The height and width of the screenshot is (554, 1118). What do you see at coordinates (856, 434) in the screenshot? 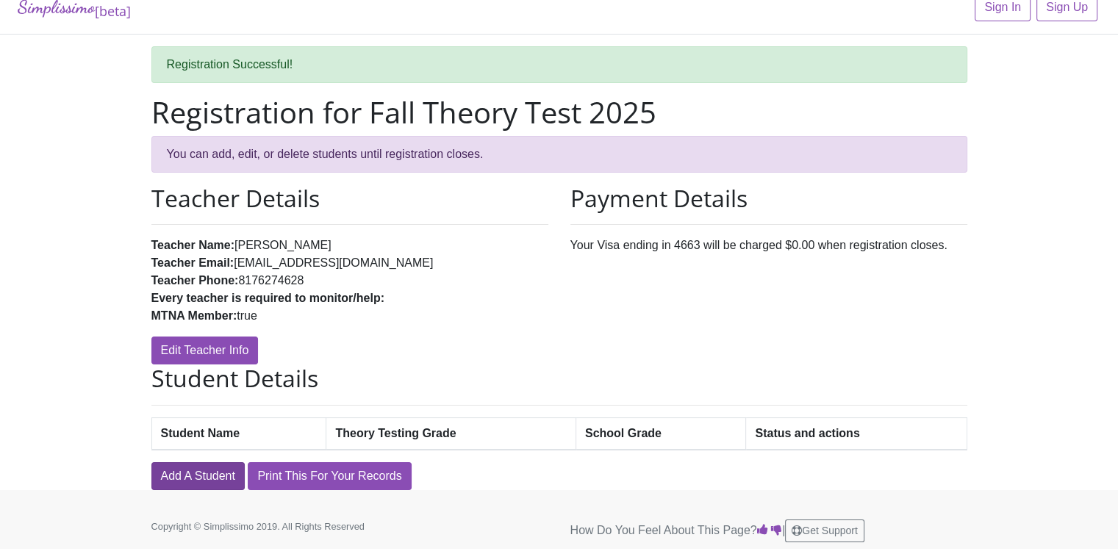
I see `th: Status and actions` at bounding box center [856, 434].